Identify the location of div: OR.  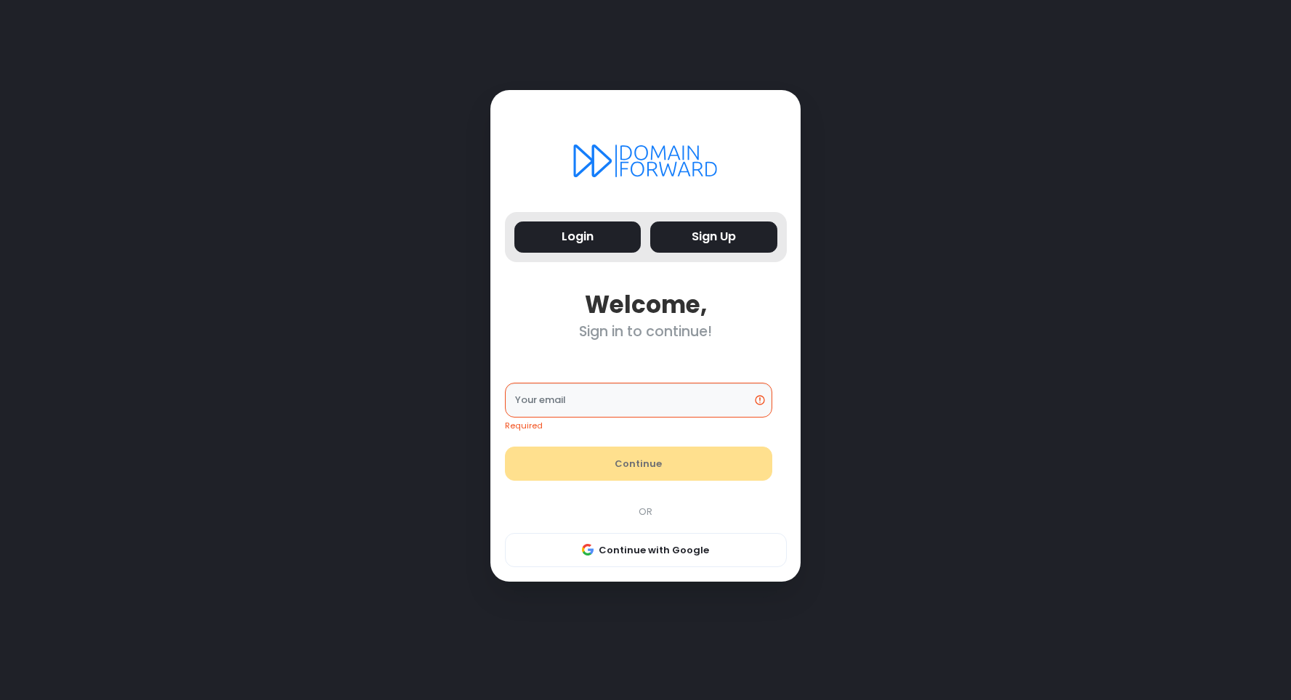
(646, 512).